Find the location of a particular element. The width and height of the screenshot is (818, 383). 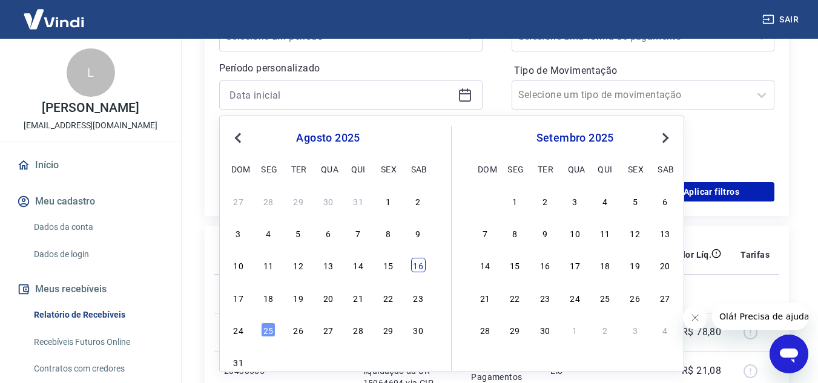

div: Choose terça-feira, 26 de agosto de 2025 is located at coordinates (299, 330).